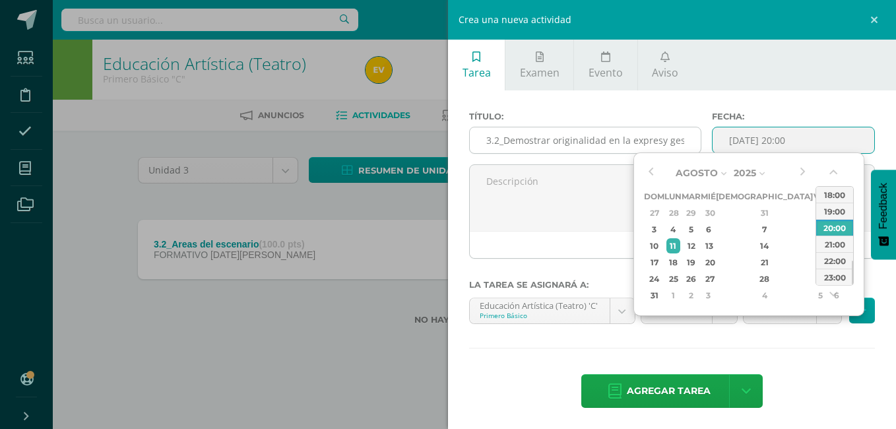 This screenshot has height=429, width=896. I want to click on div: 21:00, so click(835, 243).